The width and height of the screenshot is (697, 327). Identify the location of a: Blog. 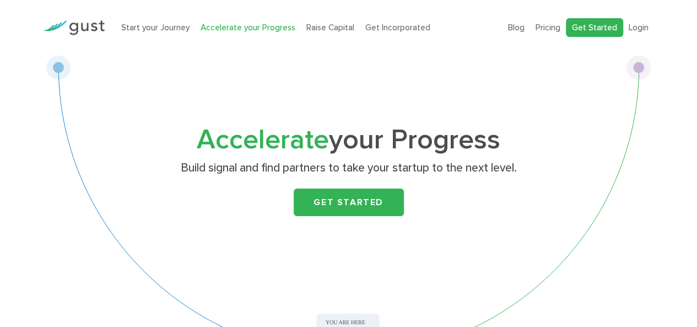
(517, 28).